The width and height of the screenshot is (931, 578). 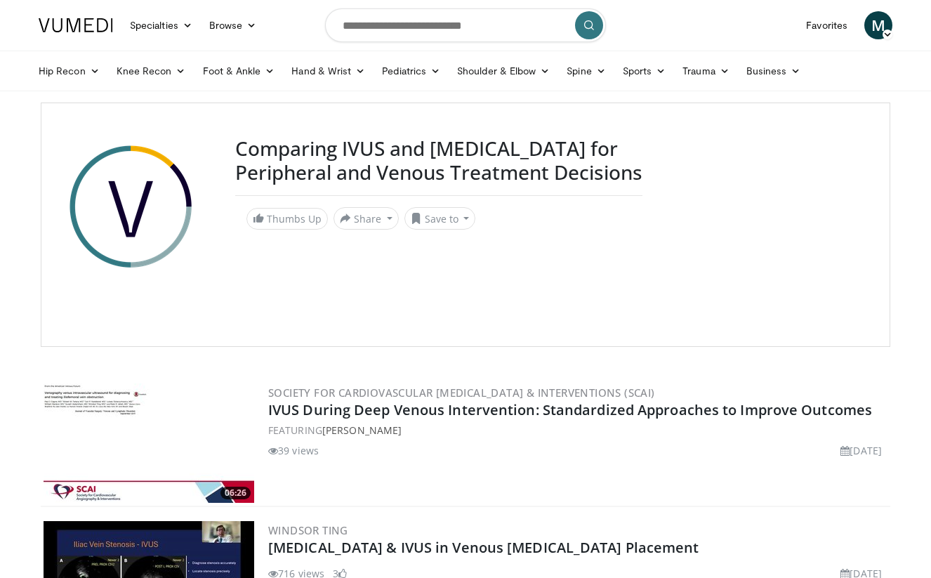 What do you see at coordinates (585, 71) in the screenshot?
I see `a: Spine` at bounding box center [585, 71].